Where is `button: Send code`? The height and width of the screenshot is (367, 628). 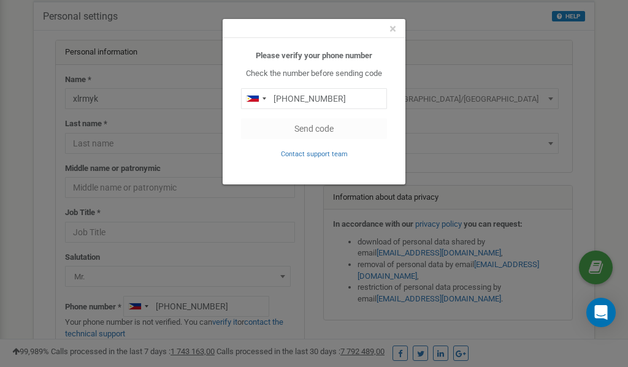 button: Send code is located at coordinates (314, 129).